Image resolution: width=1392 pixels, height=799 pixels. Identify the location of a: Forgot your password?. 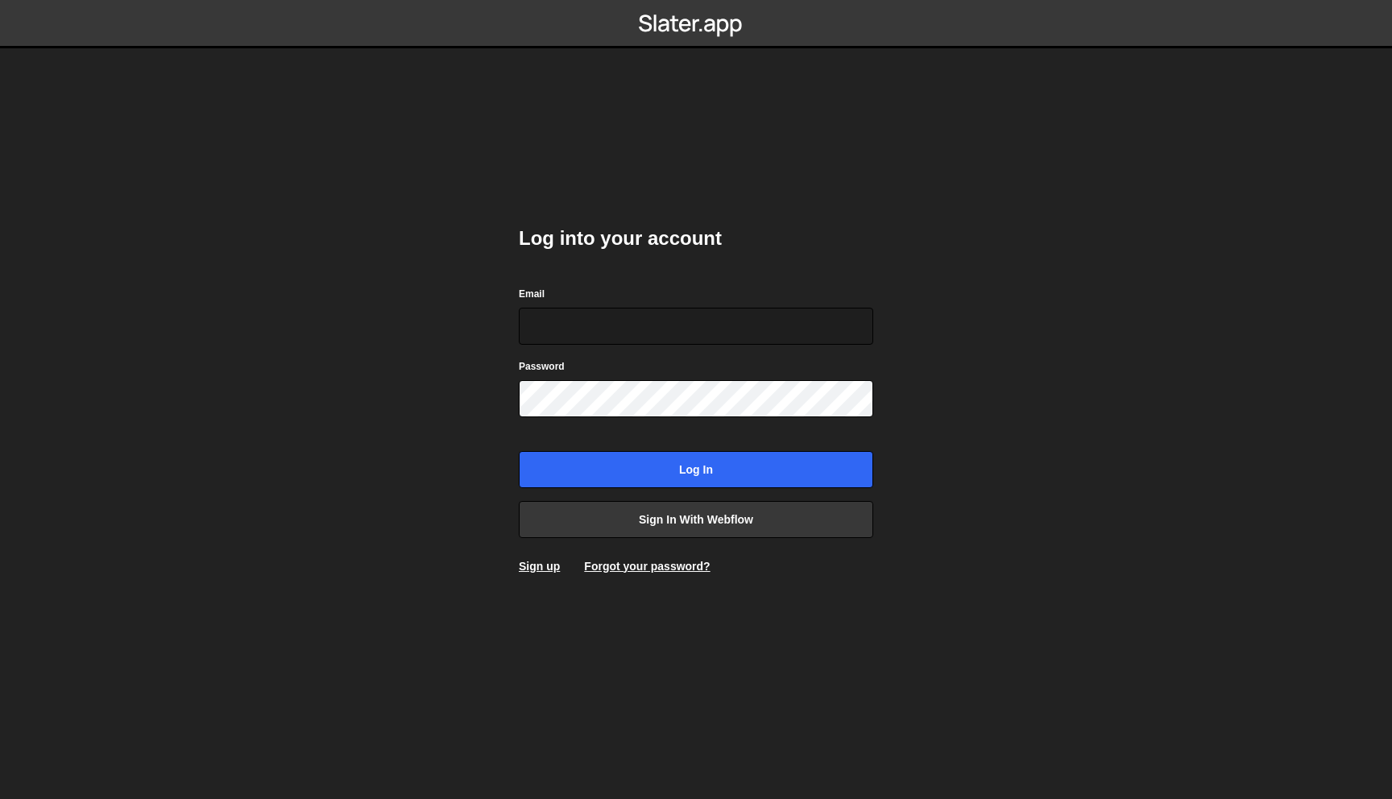
(647, 566).